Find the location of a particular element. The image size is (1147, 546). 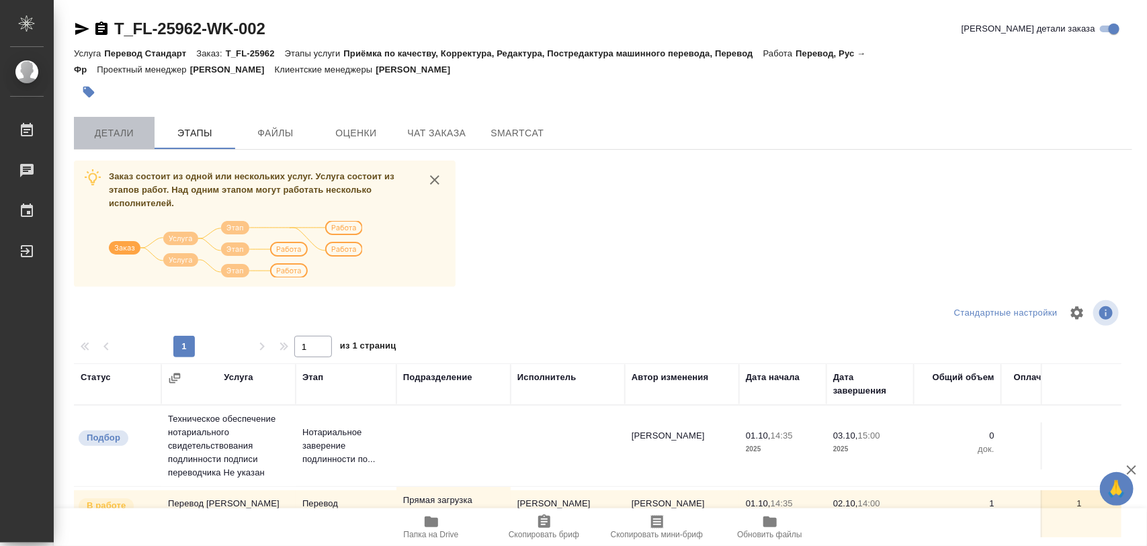

p: Приёмка по качеству, Корректура, Редактура, Постредактура машинного перевода, Перевод is located at coordinates (553, 53).